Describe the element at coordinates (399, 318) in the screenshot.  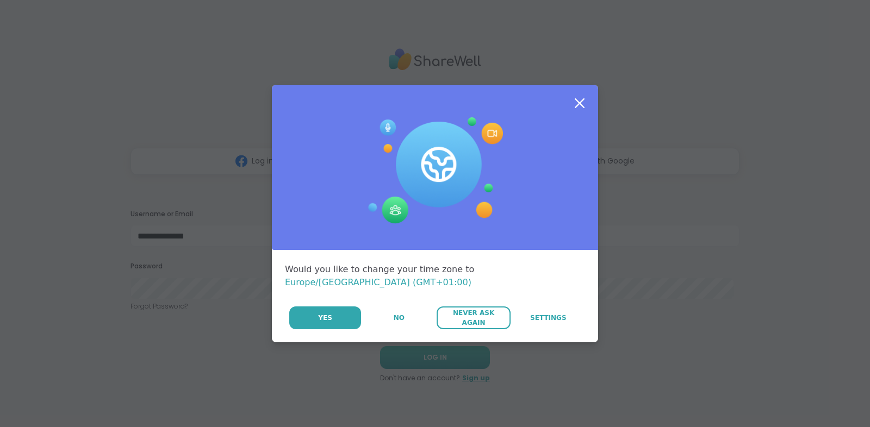
I see `span: No` at that location.